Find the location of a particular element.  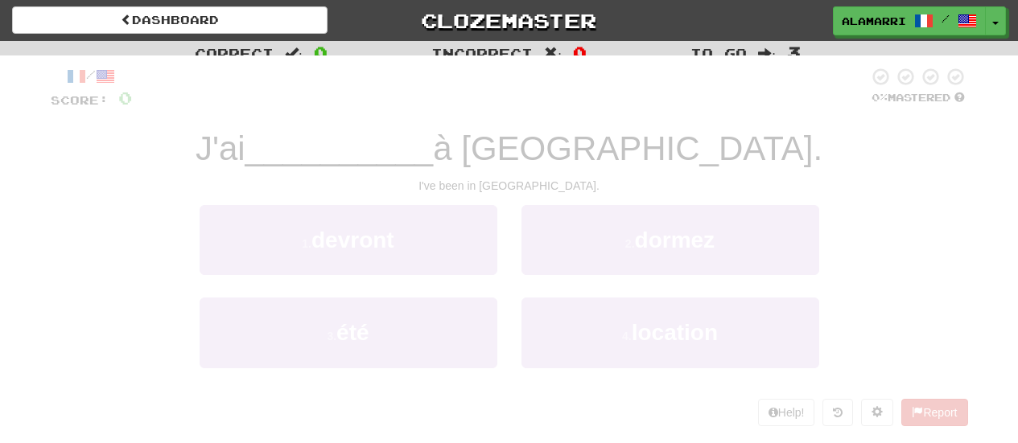

span: devront is located at coordinates (352, 240).